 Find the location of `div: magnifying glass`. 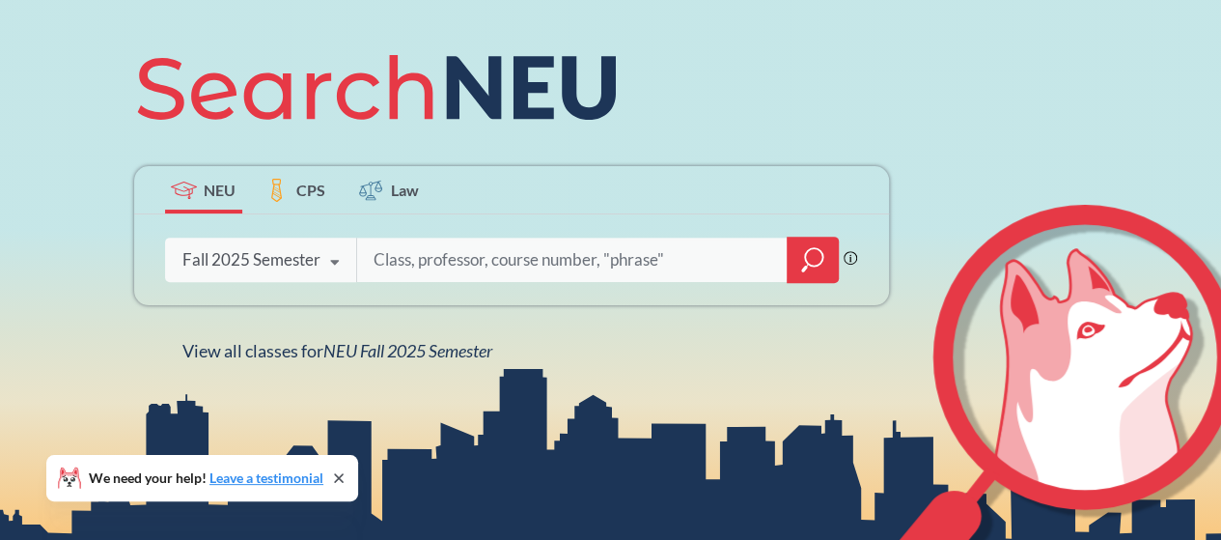

div: magnifying glass is located at coordinates (813, 260).